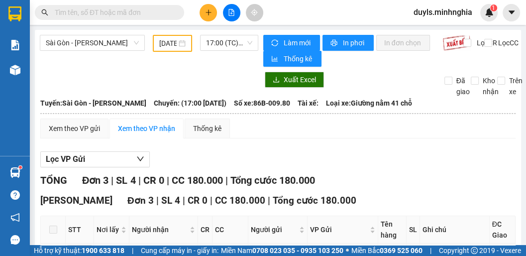 The width and height of the screenshot is (526, 256). Describe the element at coordinates (15, 195) in the screenshot. I see `span: question-circle` at that location.